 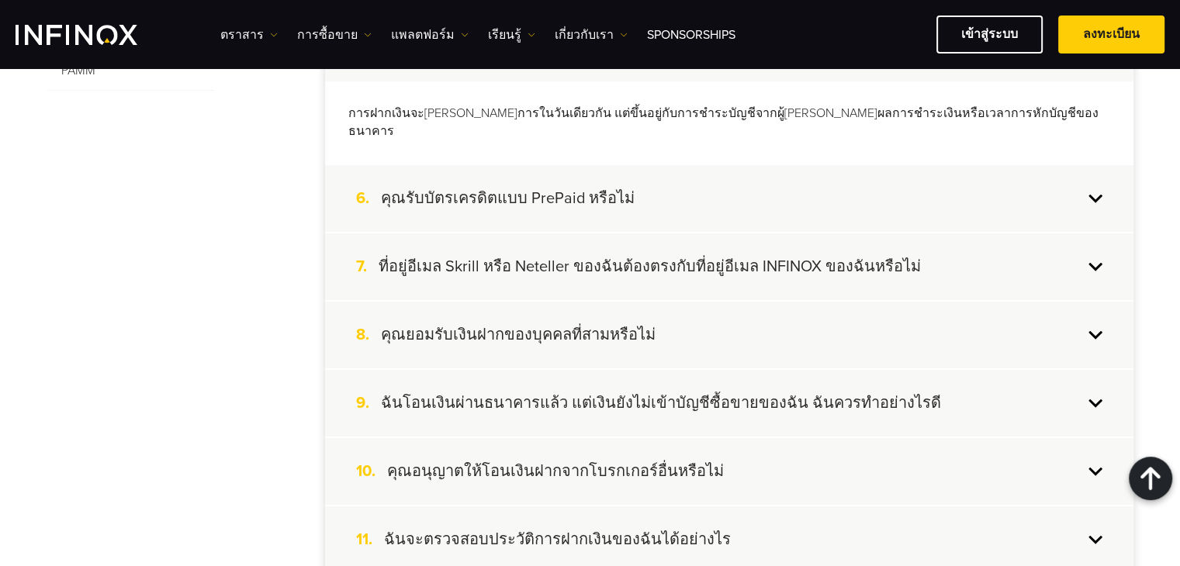 What do you see at coordinates (430, 35) in the screenshot?
I see `a: แพลตฟอร์ม` at bounding box center [430, 35].